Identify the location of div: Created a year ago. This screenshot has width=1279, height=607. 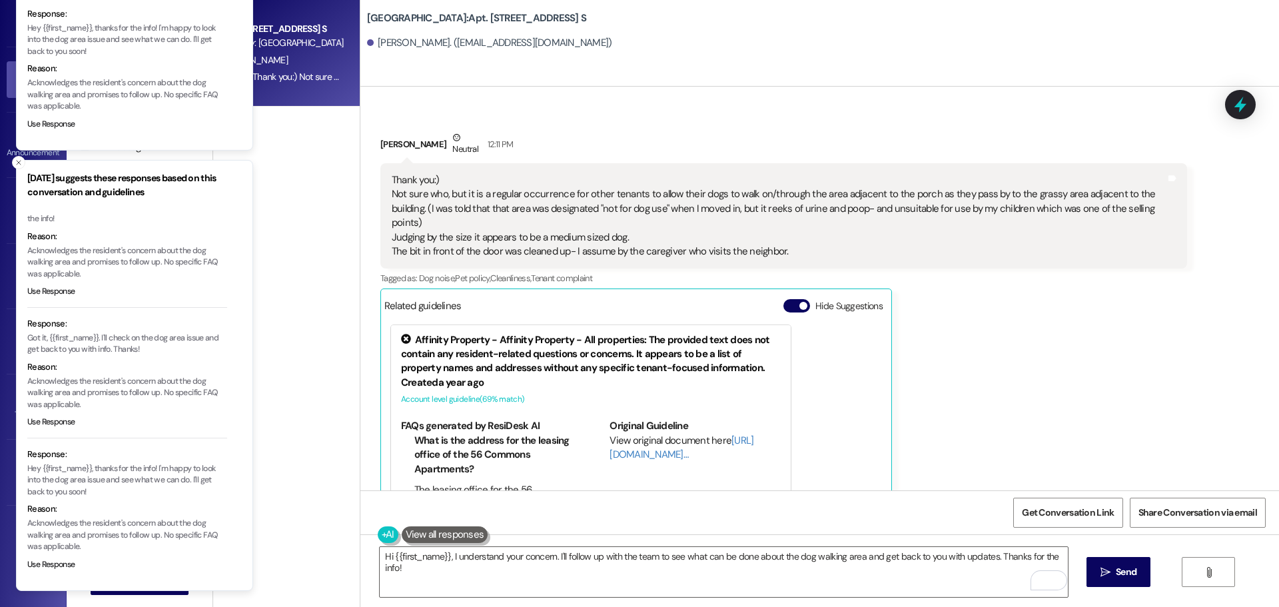
(591, 382).